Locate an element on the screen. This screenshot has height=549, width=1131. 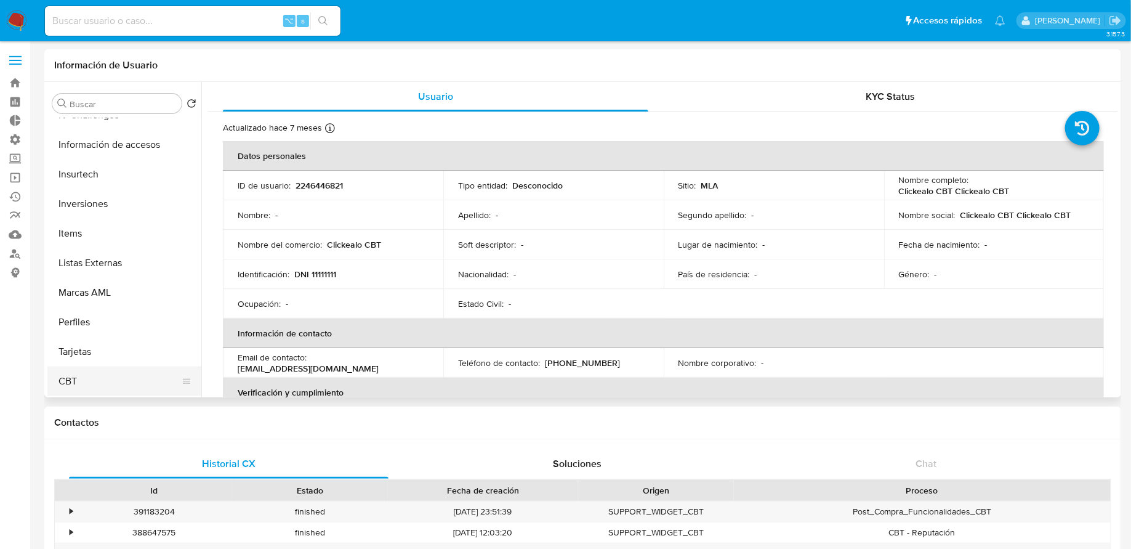
div: 391183204 is located at coordinates (154, 511).